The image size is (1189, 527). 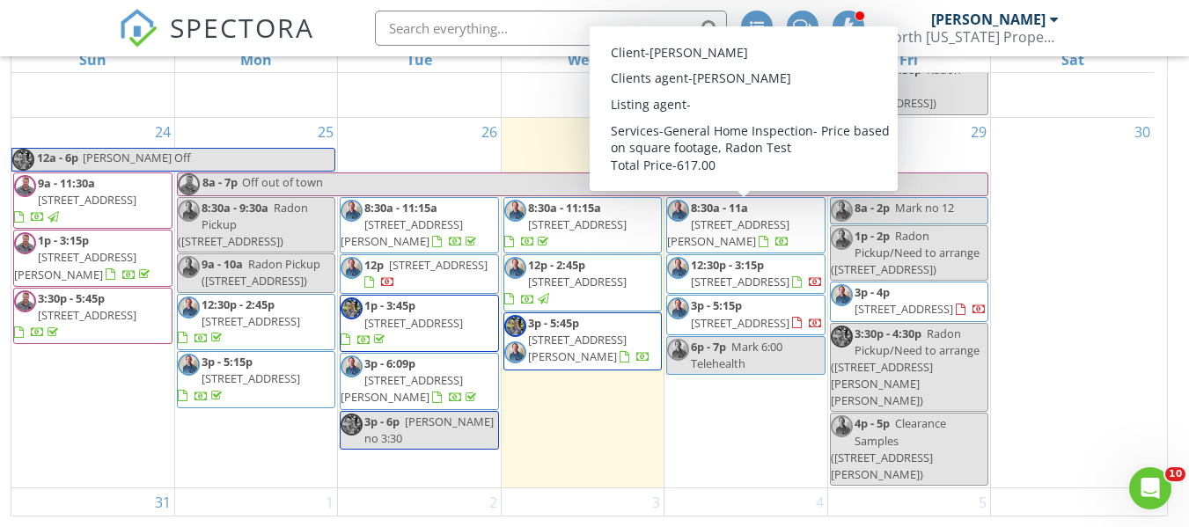 I want to click on a: Go to August 30, 2025, so click(x=1142, y=132).